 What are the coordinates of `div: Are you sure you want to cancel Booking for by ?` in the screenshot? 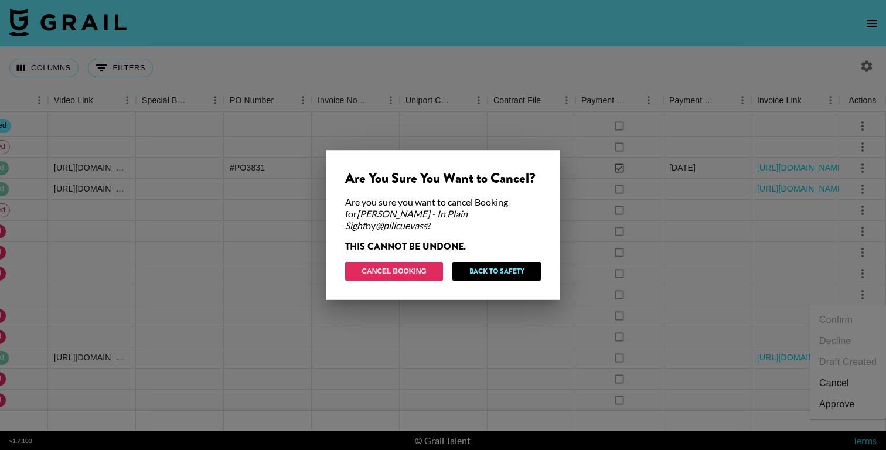 It's located at (443, 214).